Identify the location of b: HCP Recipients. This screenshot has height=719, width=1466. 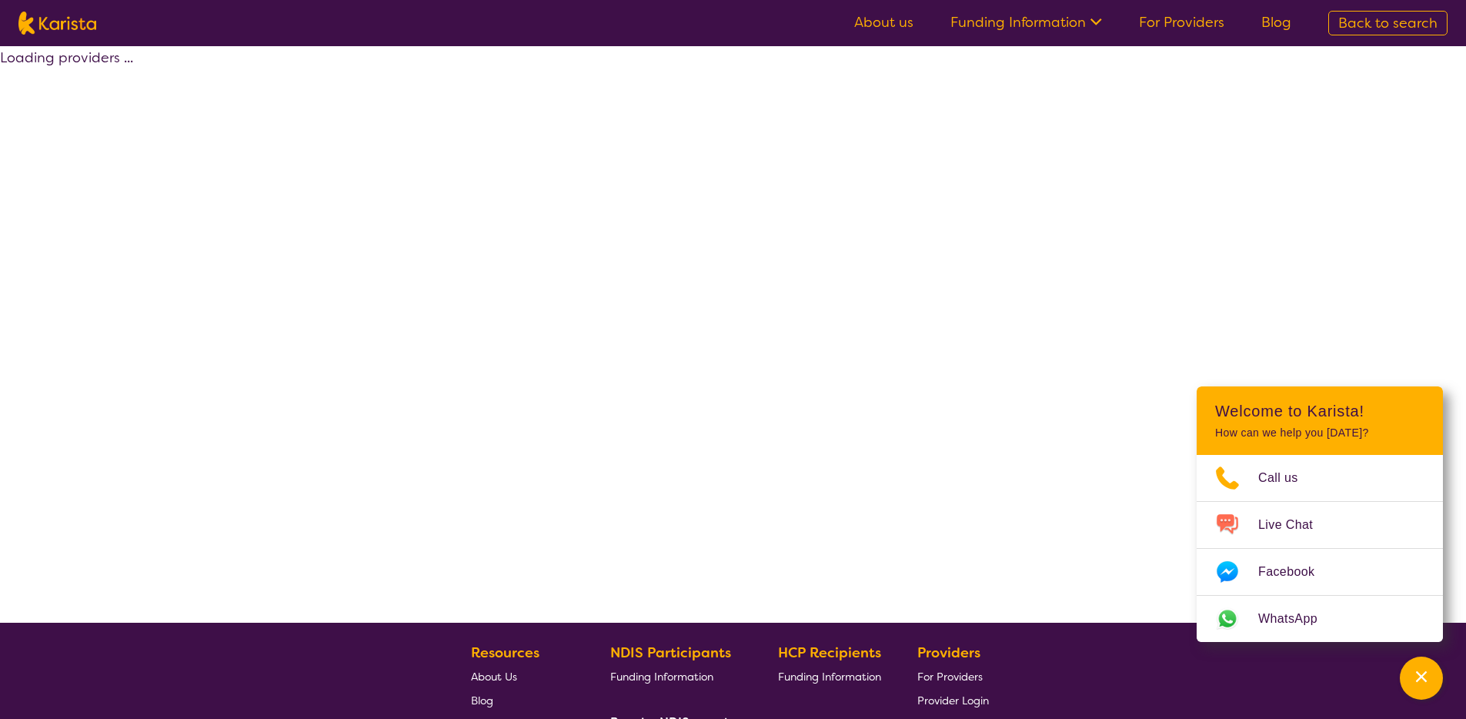
(830, 653).